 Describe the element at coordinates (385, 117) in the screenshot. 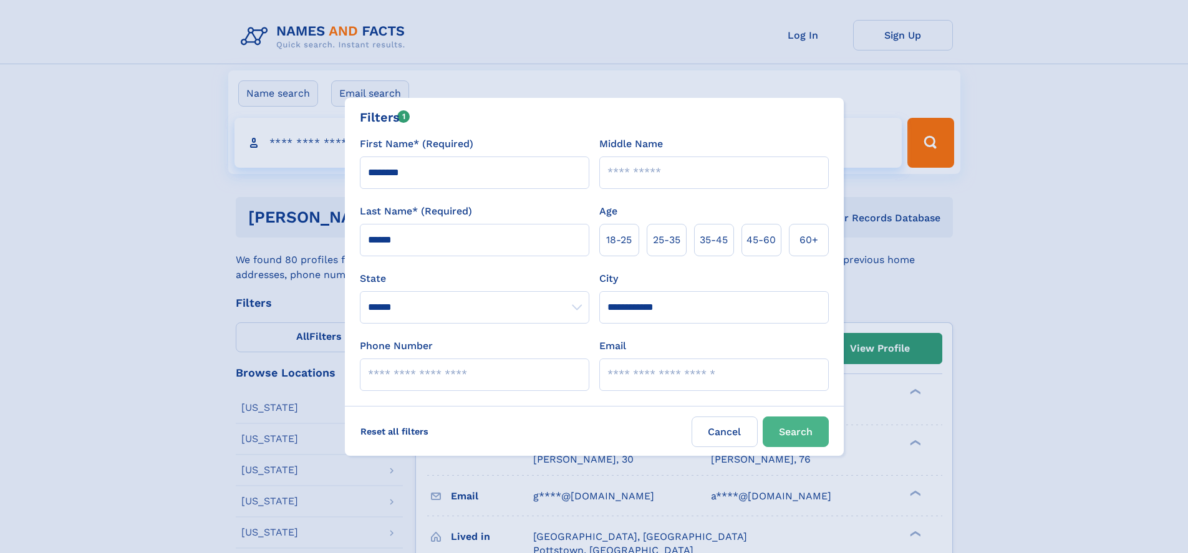

I see `div: Filters` at that location.